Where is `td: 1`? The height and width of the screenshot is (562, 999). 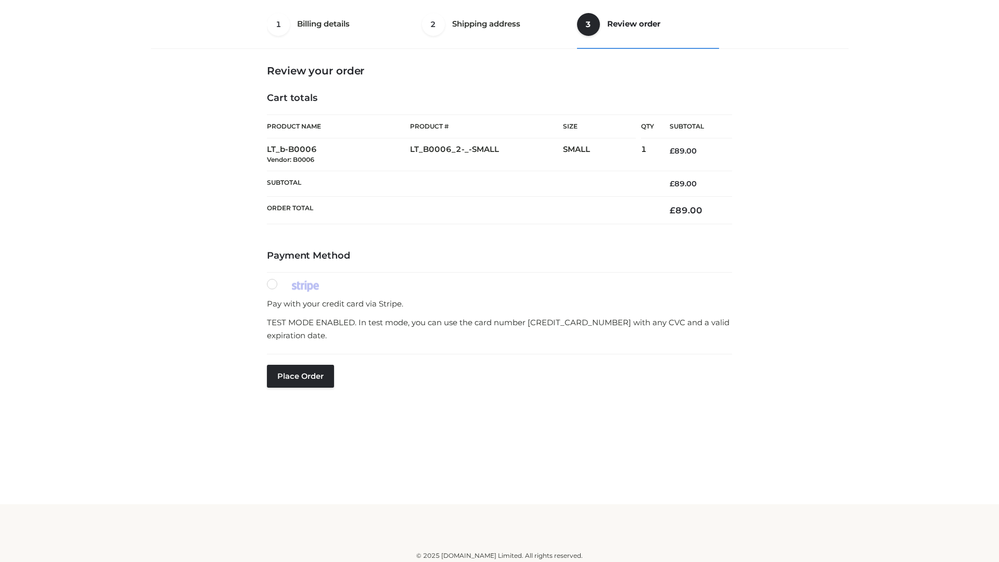
td: 1 is located at coordinates (647, 155).